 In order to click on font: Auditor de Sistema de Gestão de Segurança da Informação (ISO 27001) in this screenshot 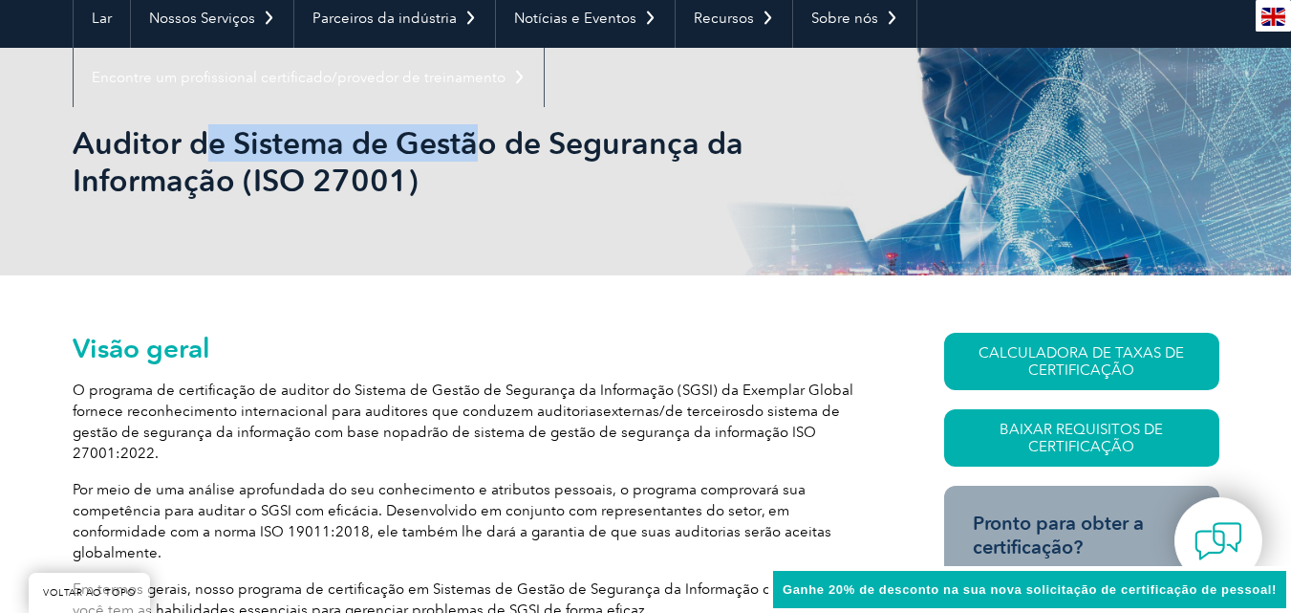, I will do `click(408, 162)`.